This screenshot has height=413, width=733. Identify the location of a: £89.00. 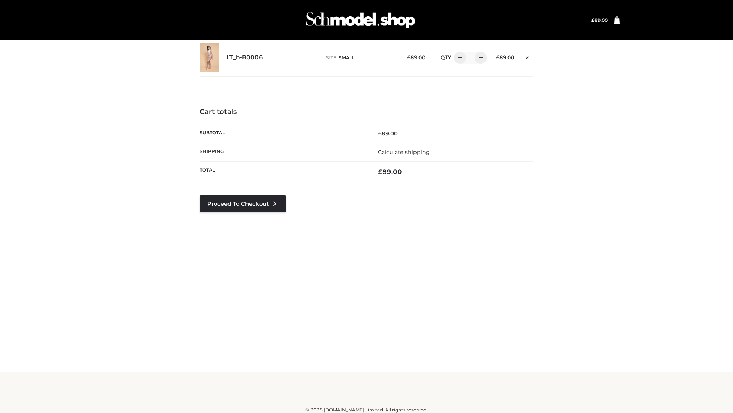
(600, 20).